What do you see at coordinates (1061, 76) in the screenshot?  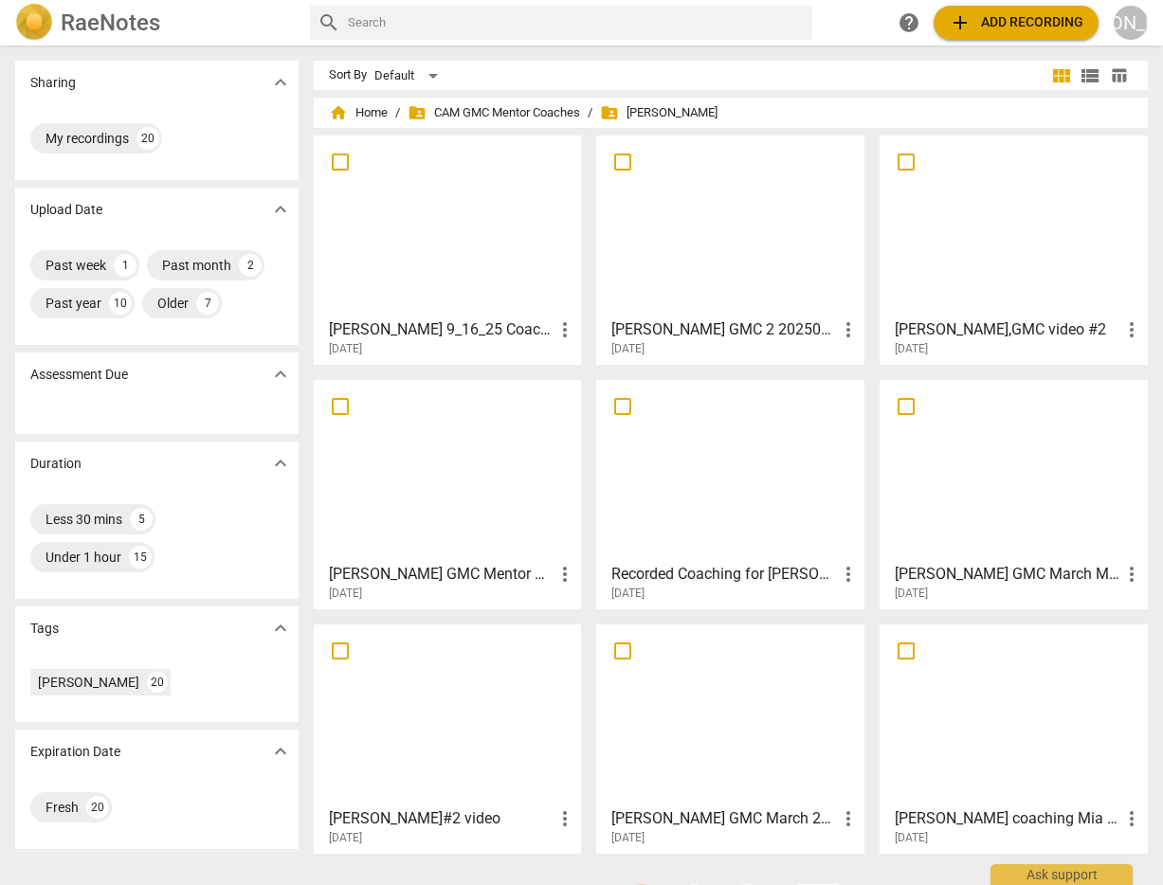 I see `span: view_module` at bounding box center [1061, 76].